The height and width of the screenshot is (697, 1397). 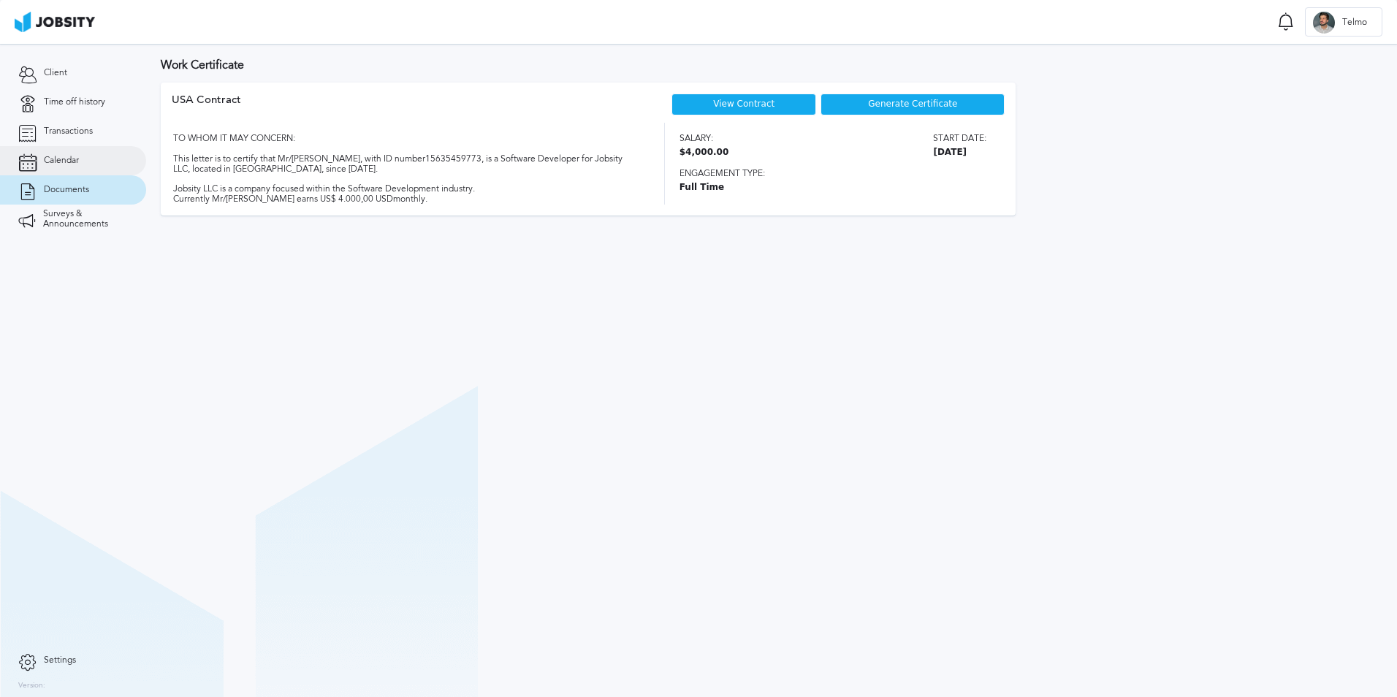 What do you see at coordinates (744, 104) in the screenshot?
I see `a: View Contract` at bounding box center [744, 104].